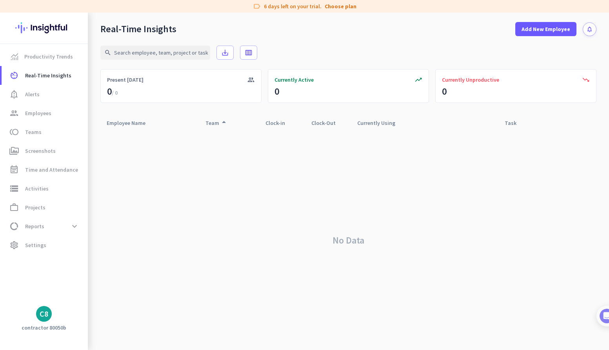 The height and width of the screenshot is (350, 609). Describe the element at coordinates (224, 122) in the screenshot. I see `i: arrow_drop_up` at that location.